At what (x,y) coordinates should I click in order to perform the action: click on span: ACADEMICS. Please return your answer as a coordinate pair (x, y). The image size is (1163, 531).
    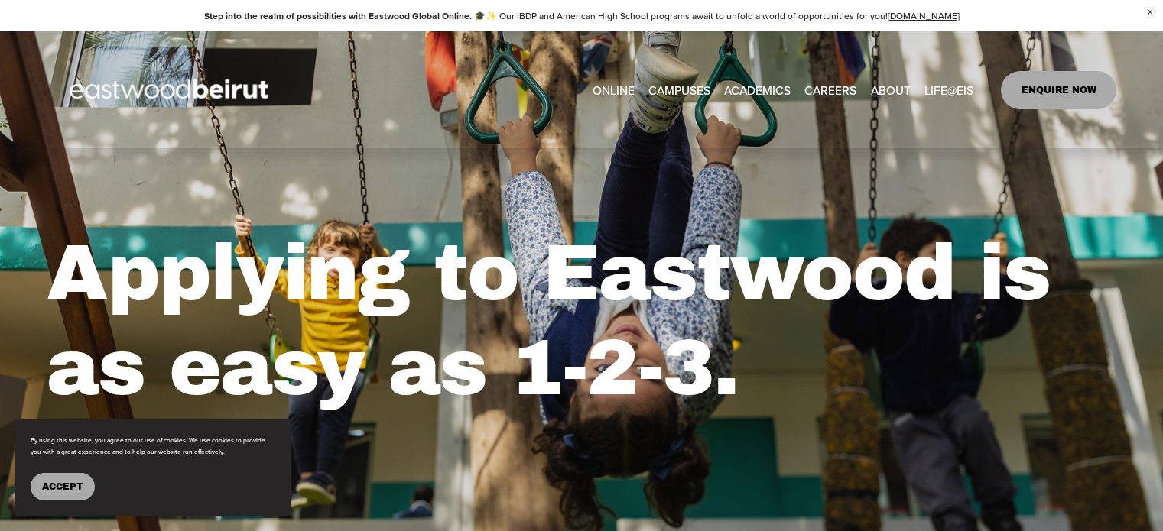
    Looking at the image, I should click on (757, 90).